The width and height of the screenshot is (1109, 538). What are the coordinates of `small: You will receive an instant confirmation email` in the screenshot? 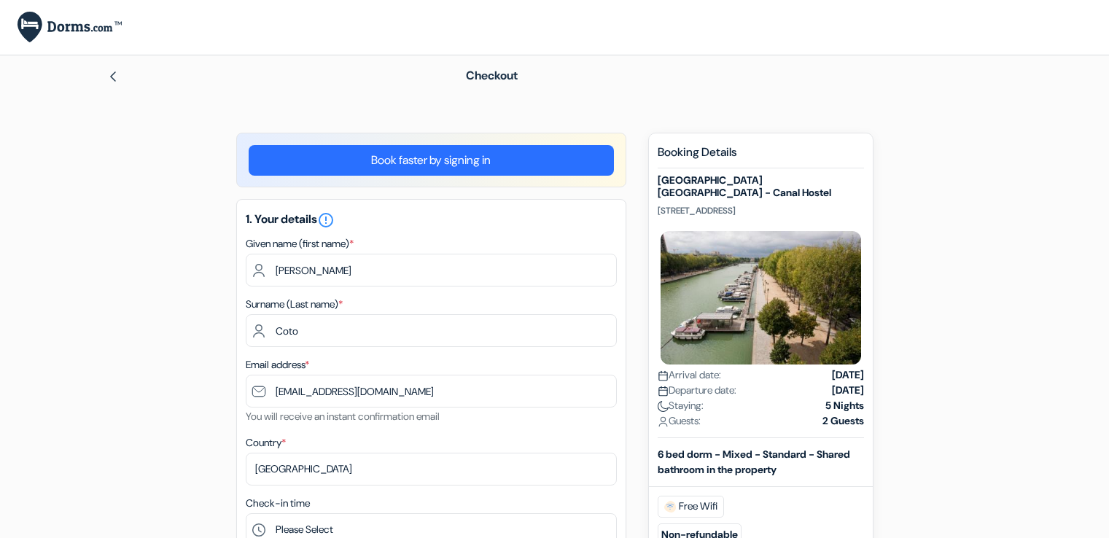 It's located at (343, 416).